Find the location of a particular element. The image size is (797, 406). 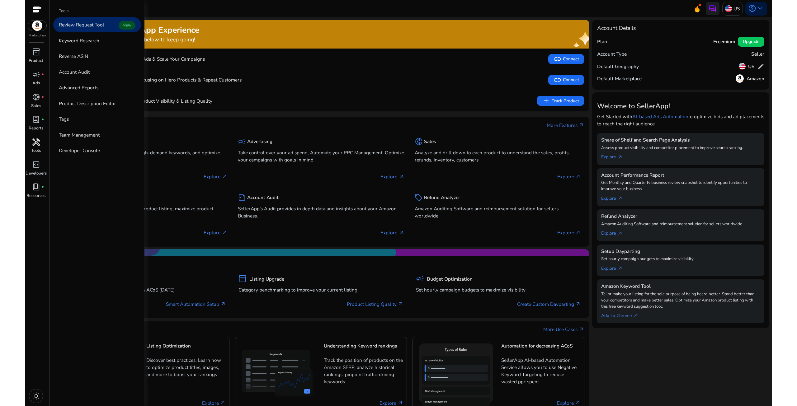

h5: Listing Upgrade is located at coordinates (267, 279).